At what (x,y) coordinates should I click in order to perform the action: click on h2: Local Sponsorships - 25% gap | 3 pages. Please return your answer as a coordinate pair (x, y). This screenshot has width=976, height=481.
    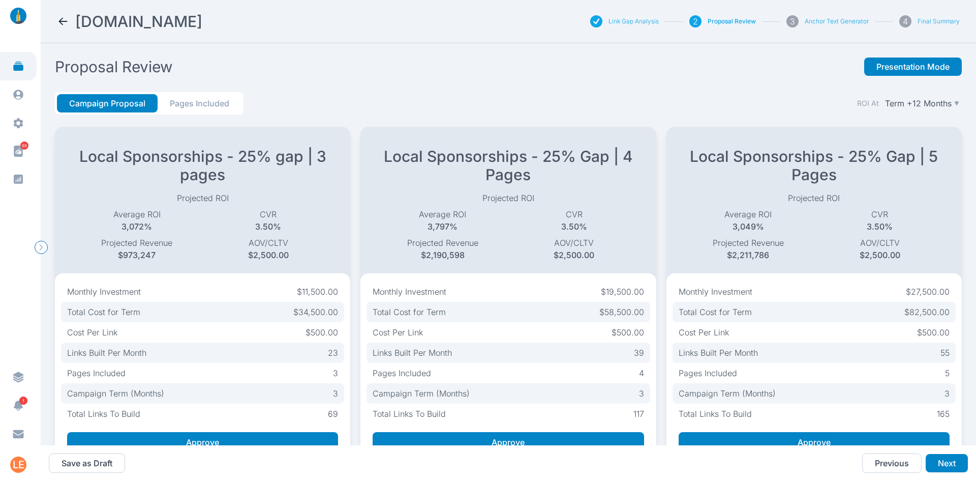
    Looking at the image, I should click on (202, 165).